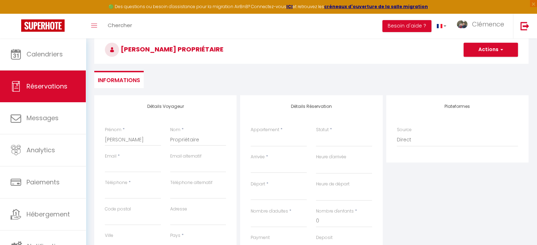 This screenshot has width=537, height=245. Describe the element at coordinates (404, 130) in the screenshot. I see `label: Source` at that location.